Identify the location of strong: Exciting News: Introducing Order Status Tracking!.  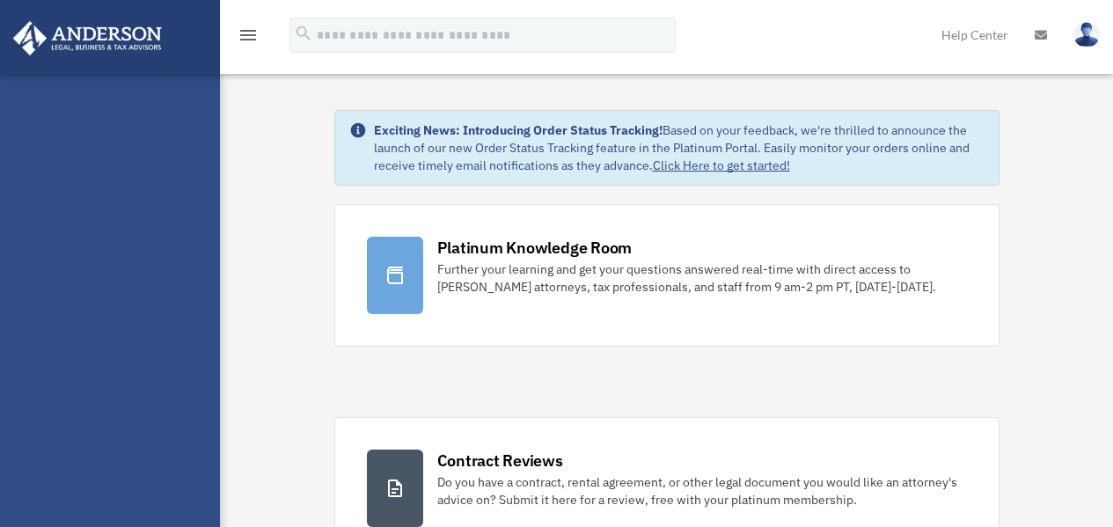
(518, 130).